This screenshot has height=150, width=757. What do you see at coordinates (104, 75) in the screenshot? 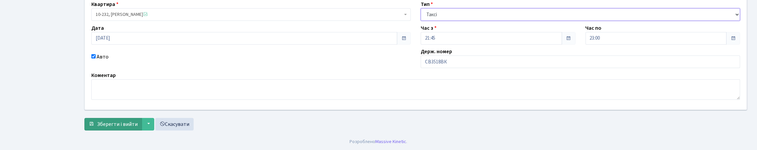
I see `label: Коментар` at bounding box center [104, 75].